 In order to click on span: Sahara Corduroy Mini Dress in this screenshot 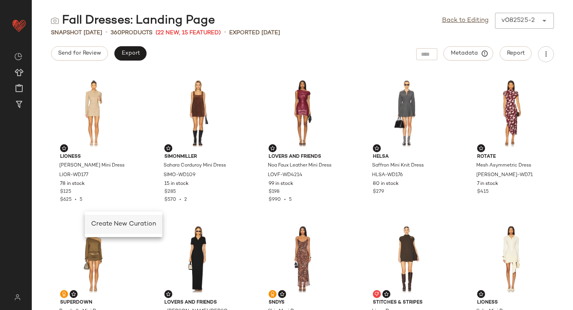, I will do `click(195, 166)`.